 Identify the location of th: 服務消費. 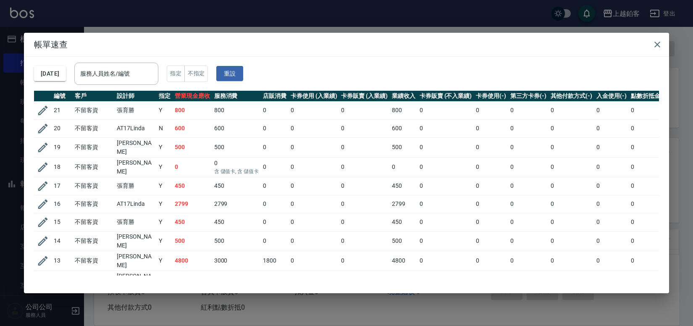
(237, 96).